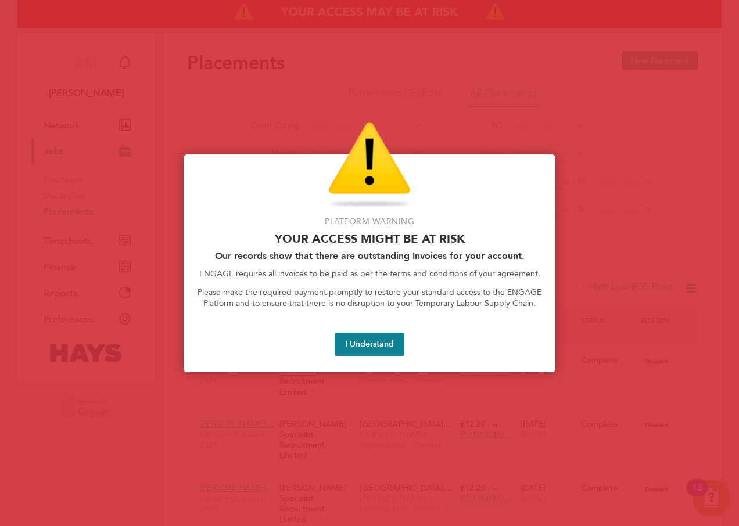 Image resolution: width=739 pixels, height=526 pixels. I want to click on p: Please make the required payment promptly to restore your standard access to the ENGAGE Platform ..., so click(369, 298).